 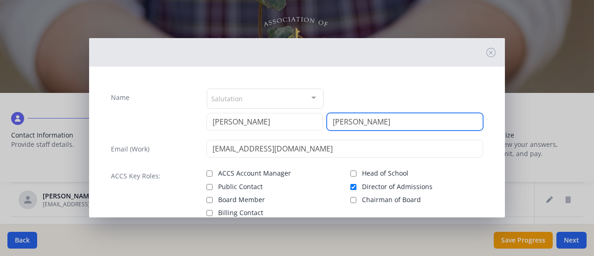 What do you see at coordinates (136, 176) in the screenshot?
I see `label: ACCS Key Roles:` at bounding box center [136, 176].